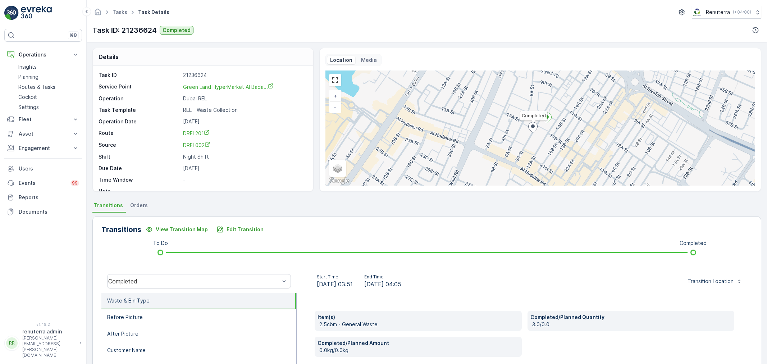 The height and width of the screenshot is (364, 767). Describe the element at coordinates (153, 12) in the screenshot. I see `span: Task Details` at that location.